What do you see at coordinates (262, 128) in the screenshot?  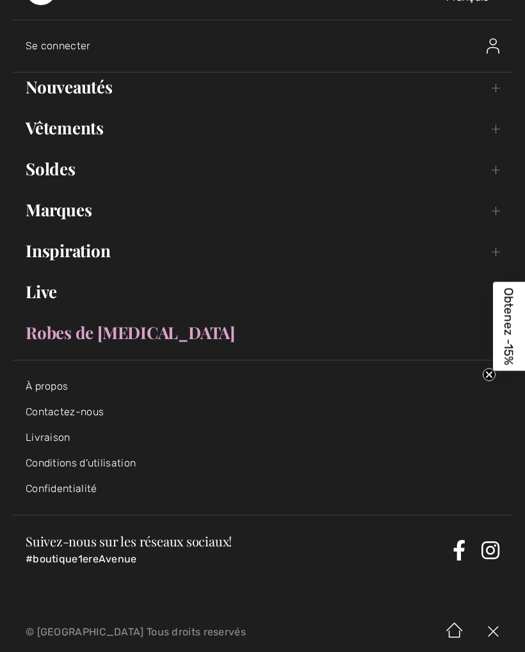 I see `a: Vêtements` at bounding box center [262, 128].